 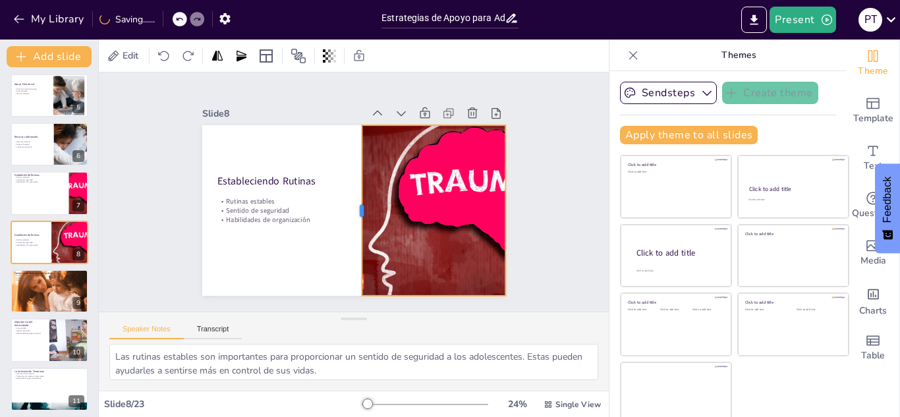 What do you see at coordinates (49, 376) in the screenshot?
I see `p: Prevención de efectos a largo plazo` at bounding box center [49, 376].